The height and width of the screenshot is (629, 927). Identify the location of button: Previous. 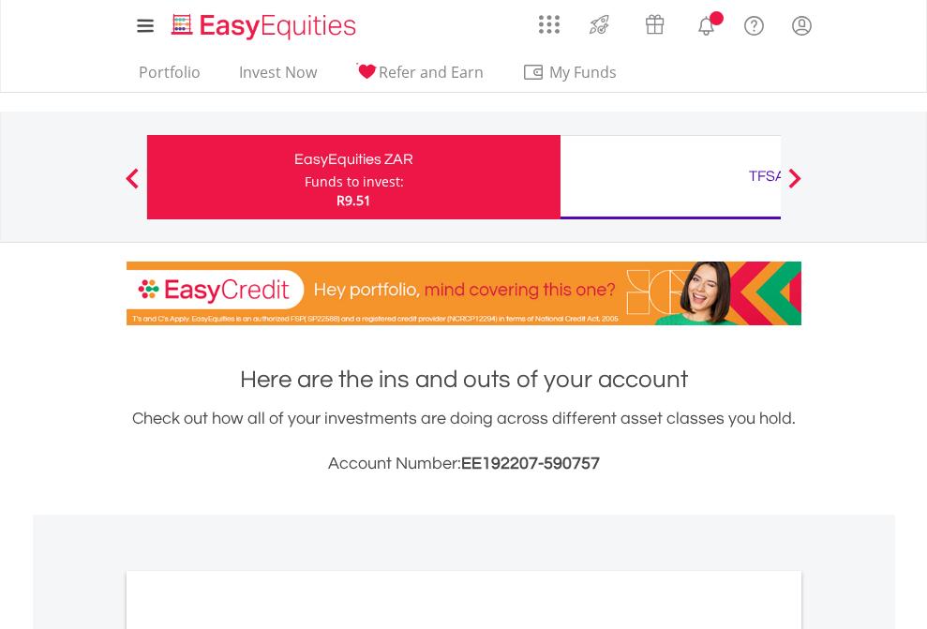
(132, 186).